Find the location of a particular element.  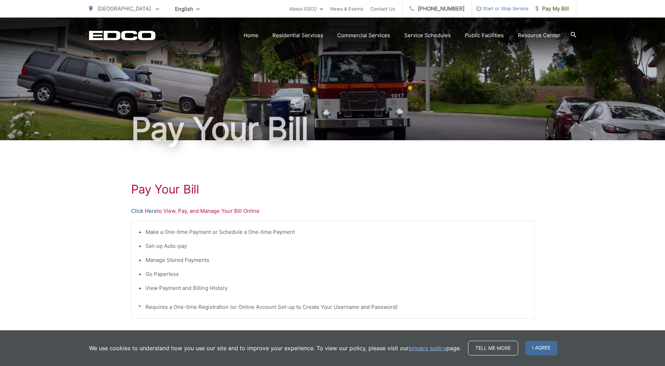

a: Click Here is located at coordinates (144, 211).